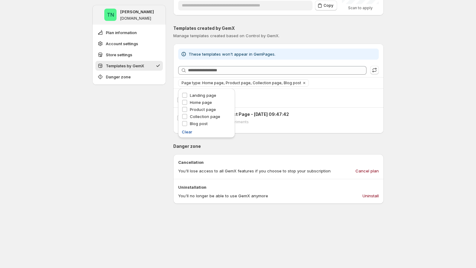  I want to click on button: Danger zone, so click(129, 77).